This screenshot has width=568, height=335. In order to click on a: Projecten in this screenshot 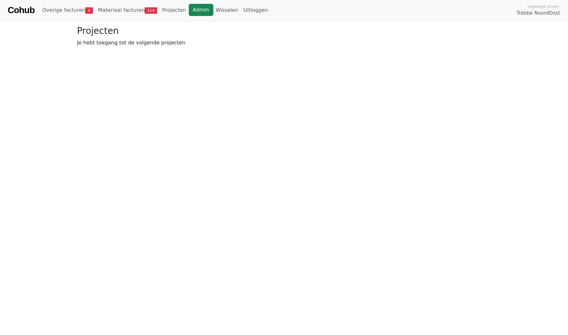, I will do `click(174, 10)`.